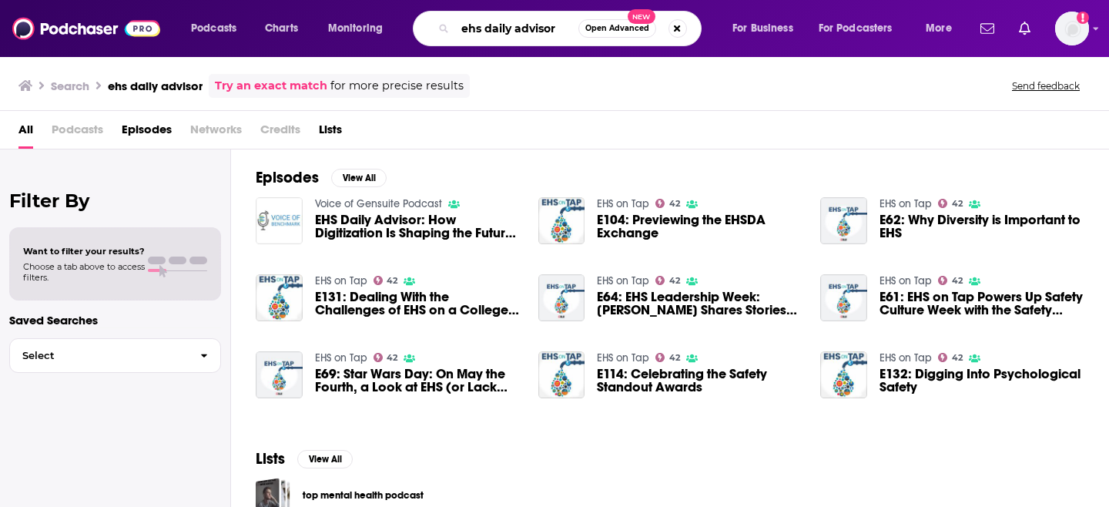 This screenshot has height=507, width=1109. What do you see at coordinates (378, 203) in the screenshot?
I see `a: Voice of Gensuite Podcast` at bounding box center [378, 203].